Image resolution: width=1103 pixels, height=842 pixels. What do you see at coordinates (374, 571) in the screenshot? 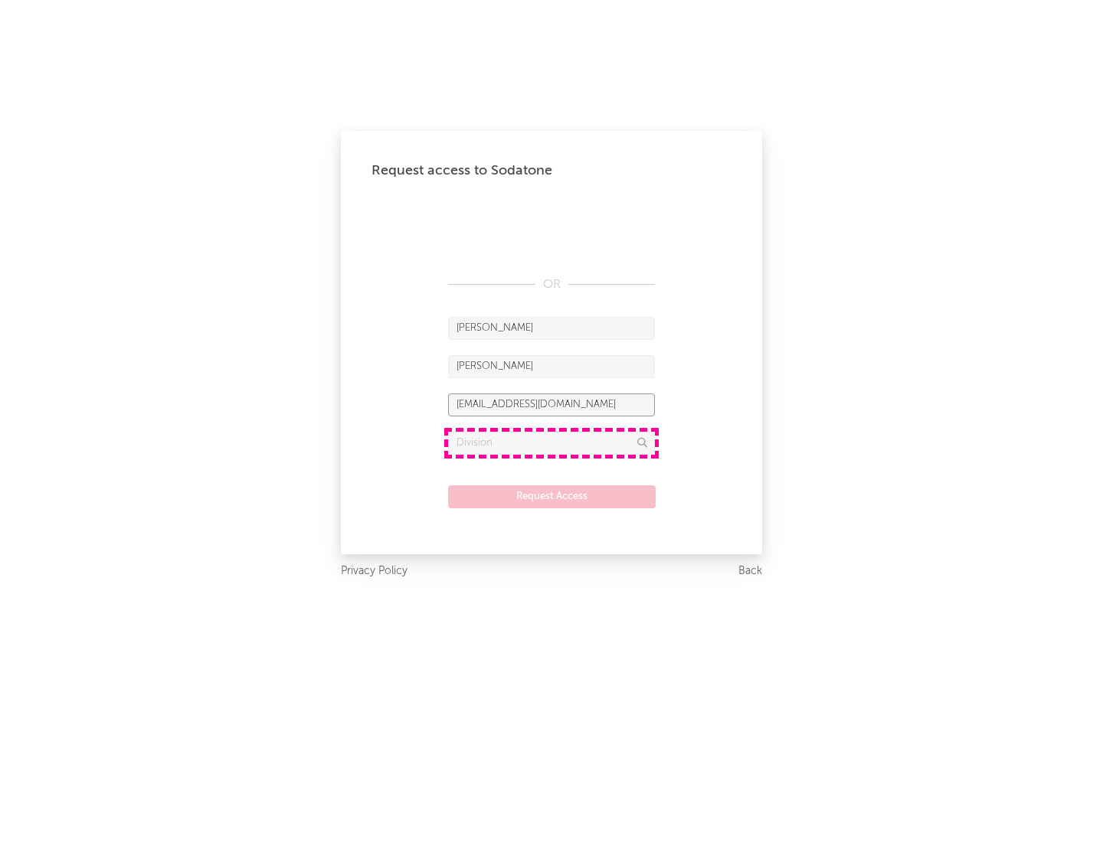
I see `a: Privacy Policy` at bounding box center [374, 571].